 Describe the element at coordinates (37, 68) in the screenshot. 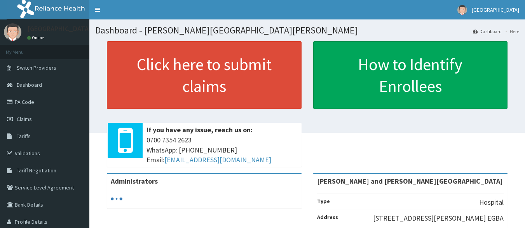

I see `span: Switch Providers` at that location.